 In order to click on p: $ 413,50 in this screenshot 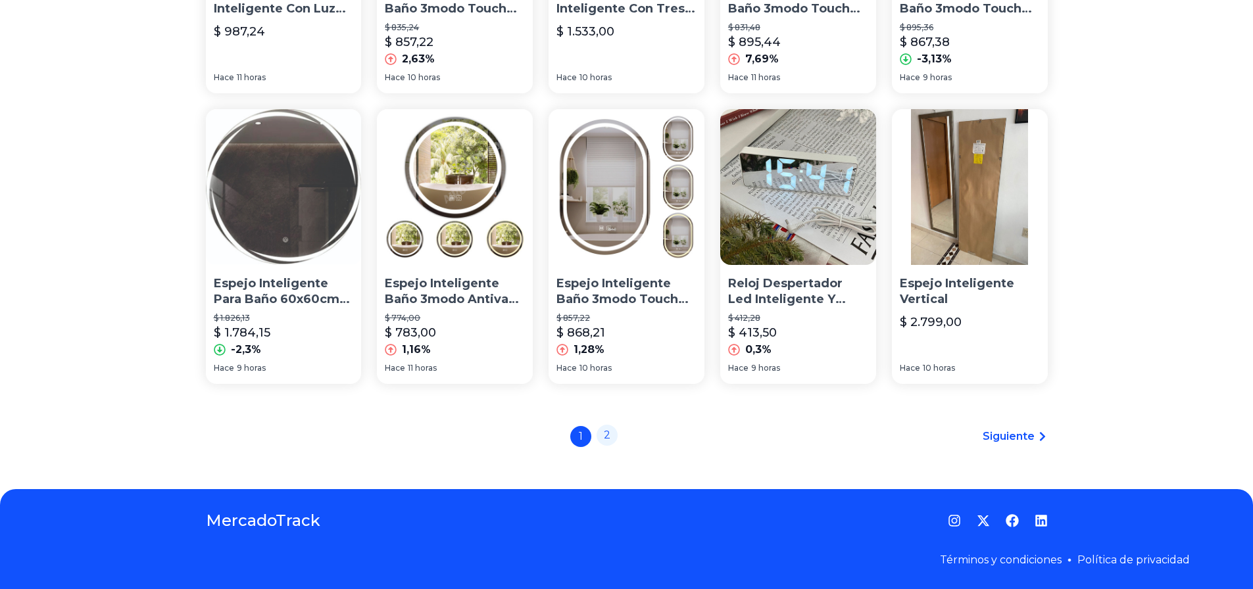, I will do `click(753, 333)`.